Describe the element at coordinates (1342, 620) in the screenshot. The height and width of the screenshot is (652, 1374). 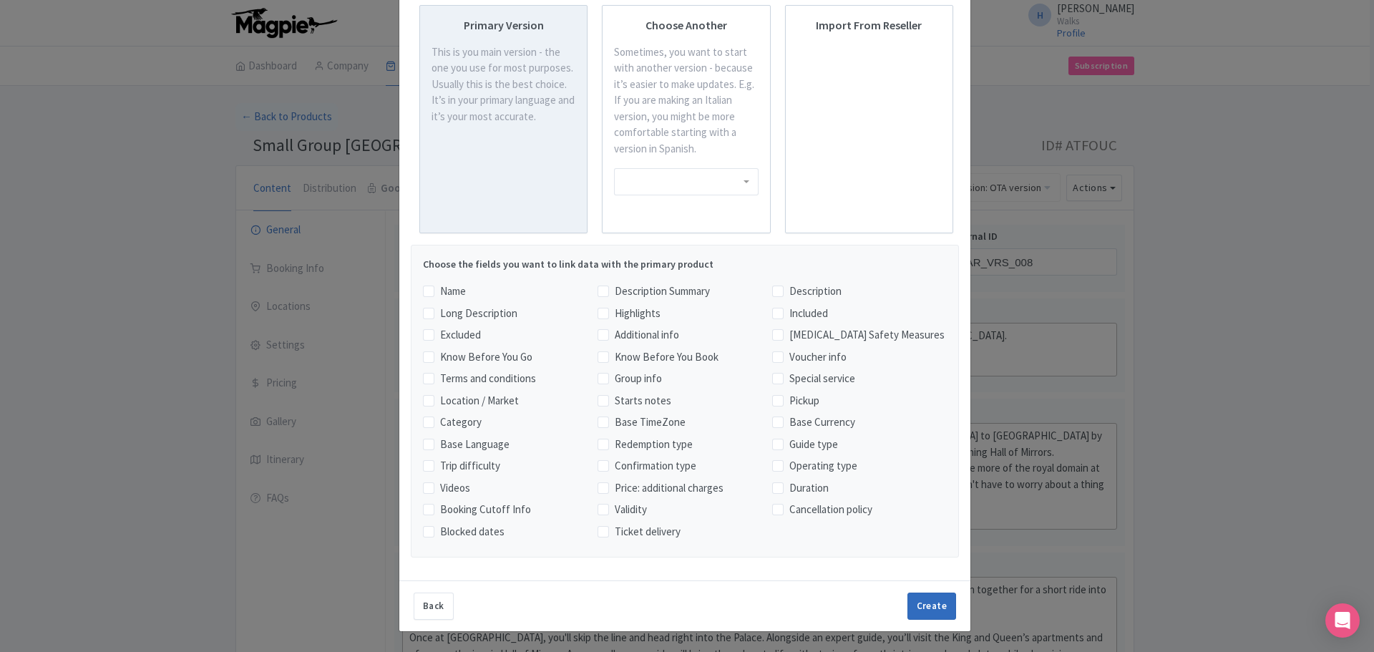
I see `div: Open Intercom Messenger` at that location.